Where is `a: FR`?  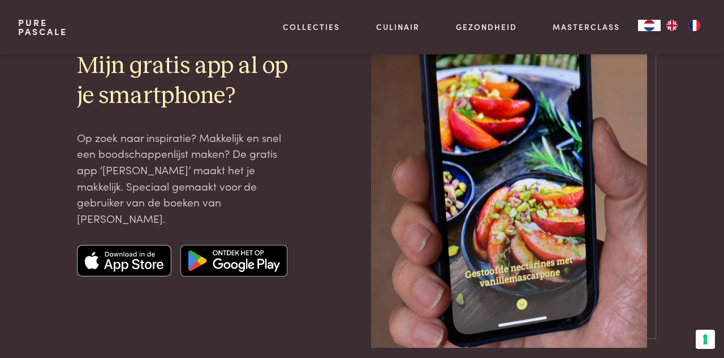
a: FR is located at coordinates (695, 25).